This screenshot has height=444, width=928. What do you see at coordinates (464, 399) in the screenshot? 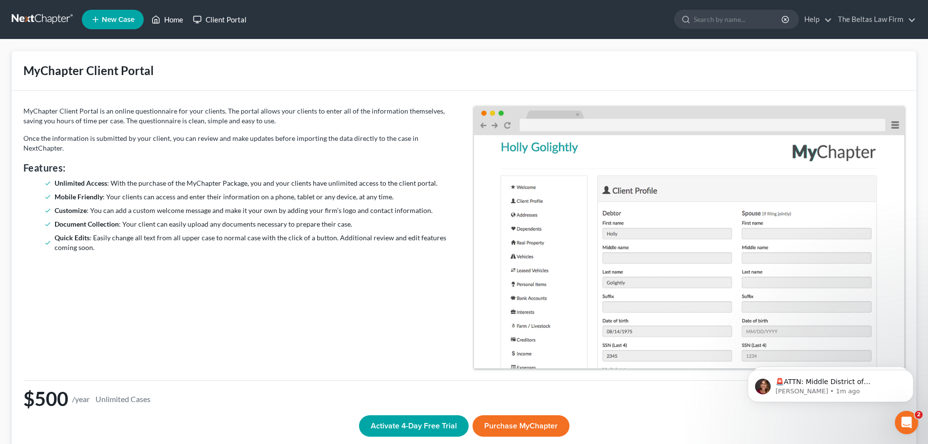
I see `h1: $500` at bounding box center [464, 399].